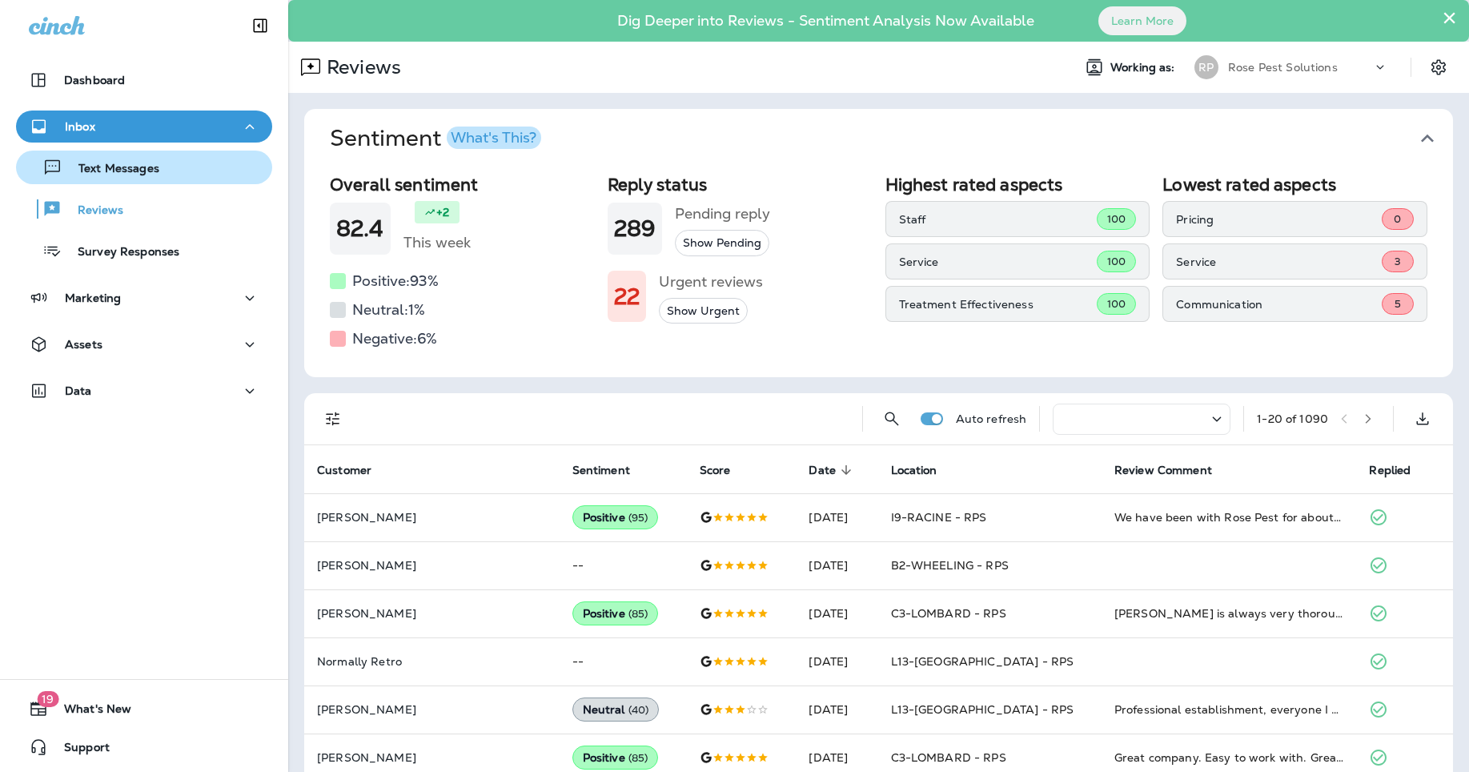 The height and width of the screenshot is (772, 1469). I want to click on div: RP, so click(1207, 67).